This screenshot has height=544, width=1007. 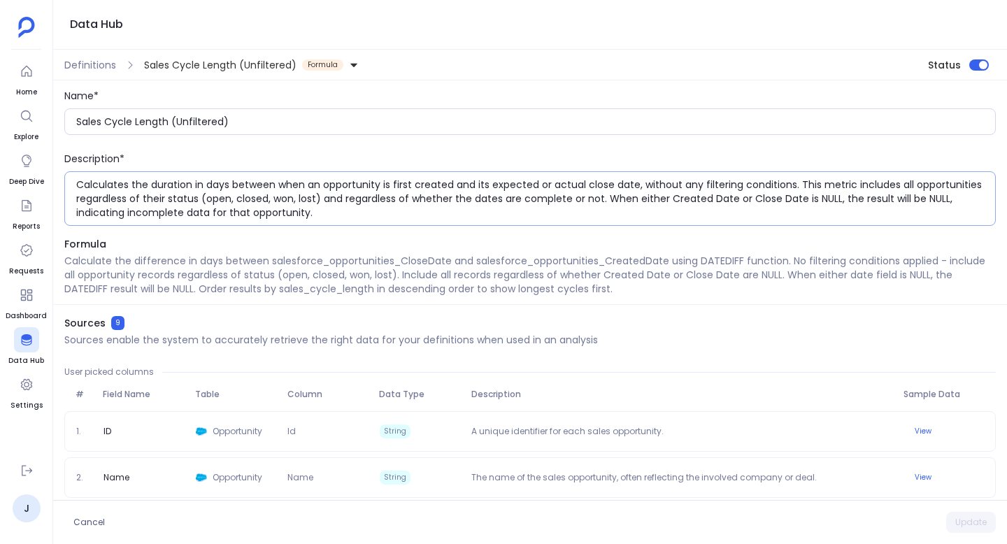 What do you see at coordinates (530, 275) in the screenshot?
I see `p: Calculate the difference in days between salesforce_opportunities_CloseDate and salesforce_opport...` at bounding box center [530, 275].